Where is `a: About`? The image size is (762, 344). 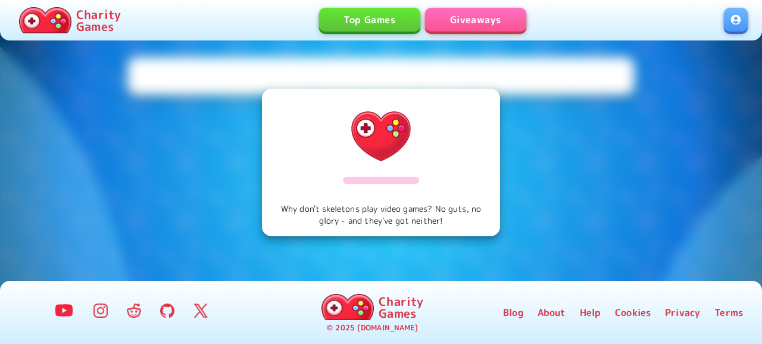
a: About is located at coordinates (552, 313).